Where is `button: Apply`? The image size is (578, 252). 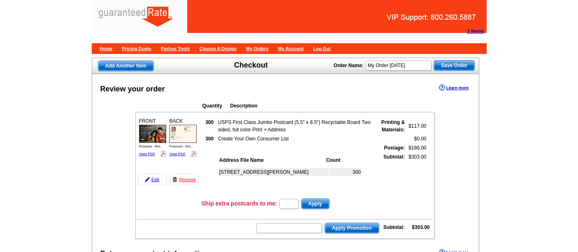
button: Apply is located at coordinates (315, 204).